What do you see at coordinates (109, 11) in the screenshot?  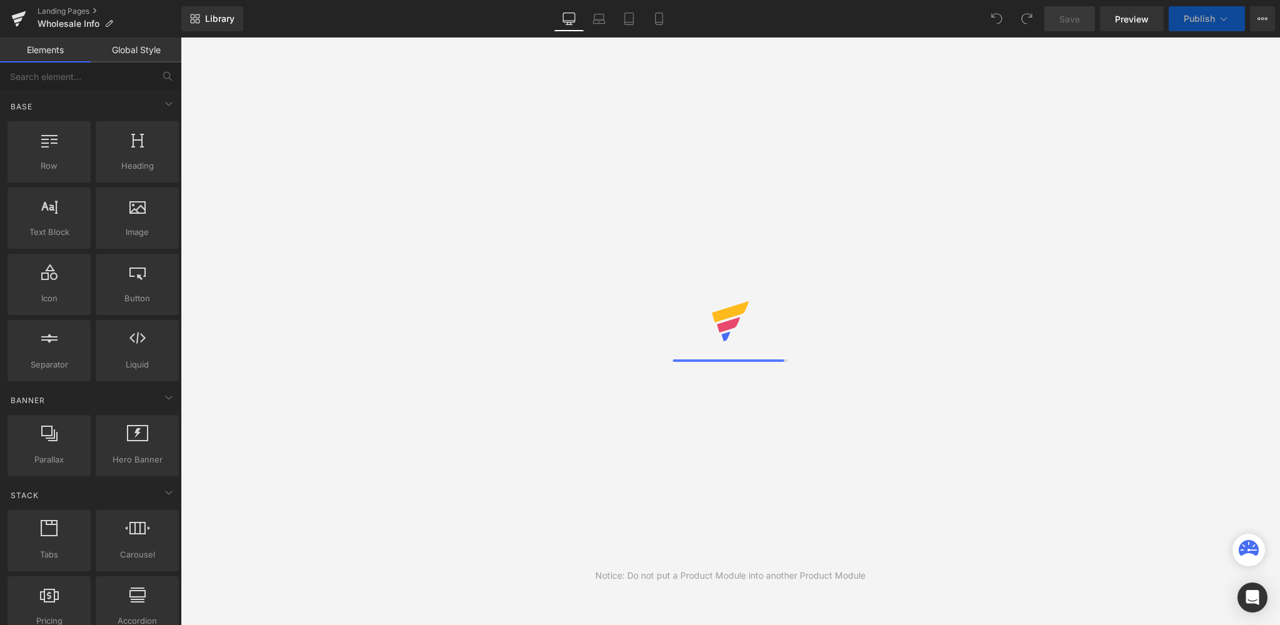 I see `a: Landing Pages` at bounding box center [109, 11].